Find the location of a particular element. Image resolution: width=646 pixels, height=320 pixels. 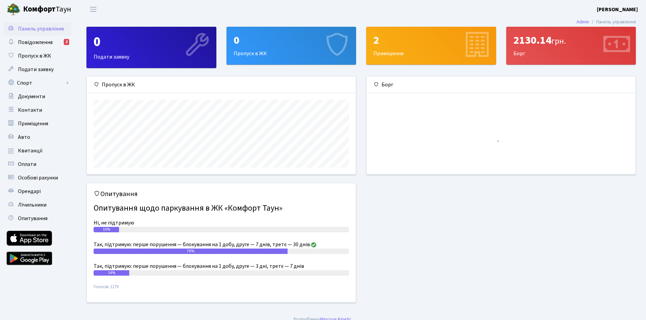

span: Авто is located at coordinates (24, 137).